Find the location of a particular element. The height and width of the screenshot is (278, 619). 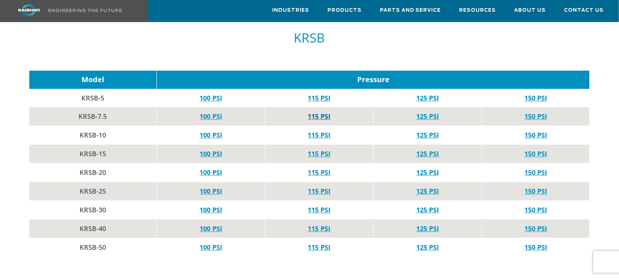

td: KRSB-20 is located at coordinates (93, 172).